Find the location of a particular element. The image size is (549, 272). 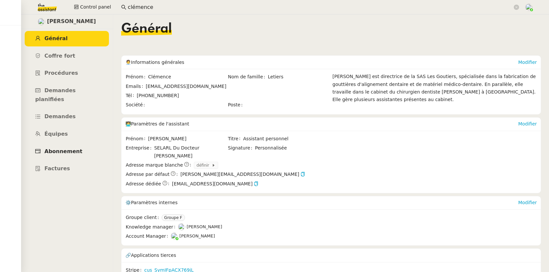

span: Paramètres internes is located at coordinates (154, 202).